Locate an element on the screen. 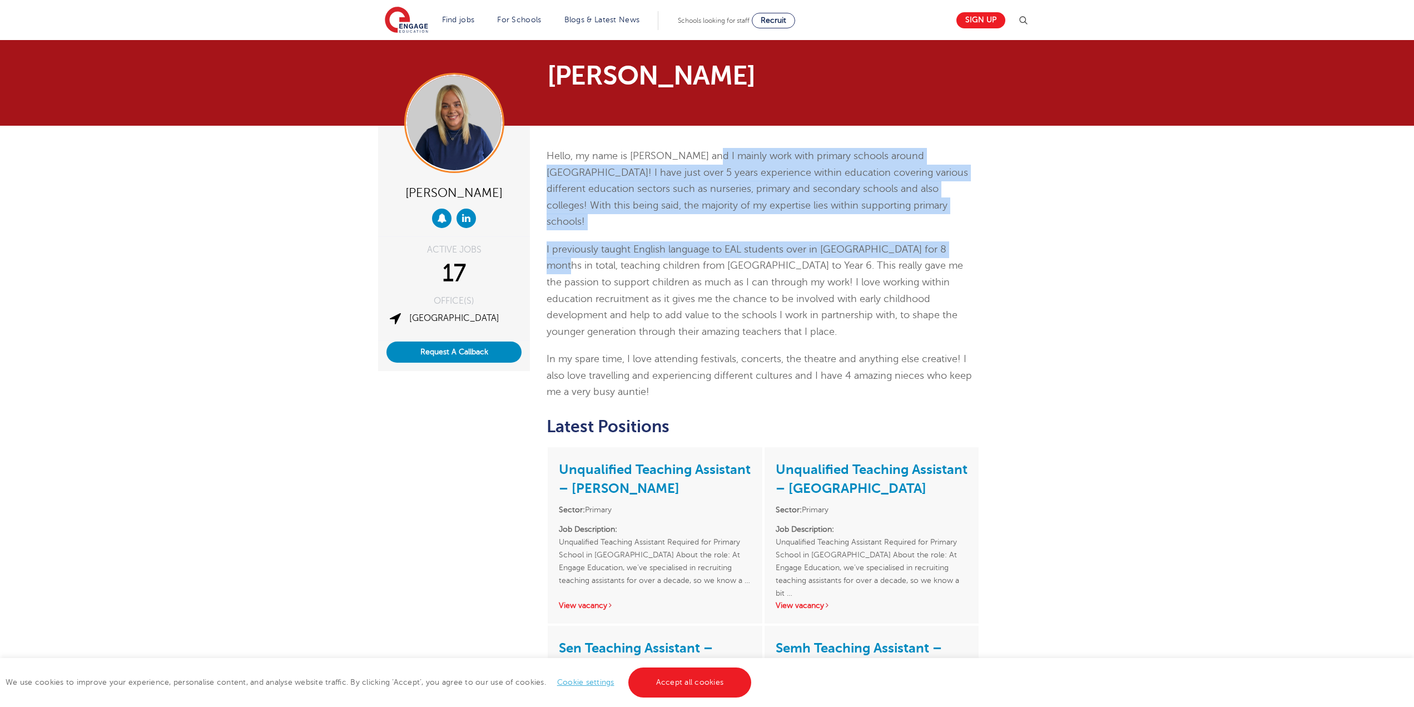  a: Accept all cookies is located at coordinates (690, 682).